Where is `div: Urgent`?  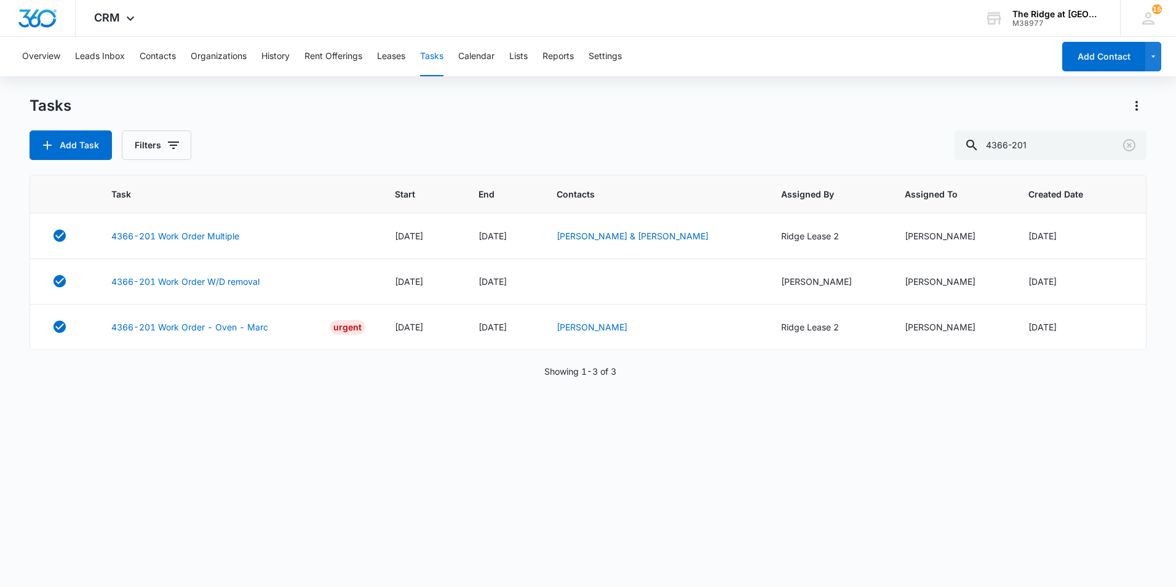
div: Urgent is located at coordinates (348, 327).